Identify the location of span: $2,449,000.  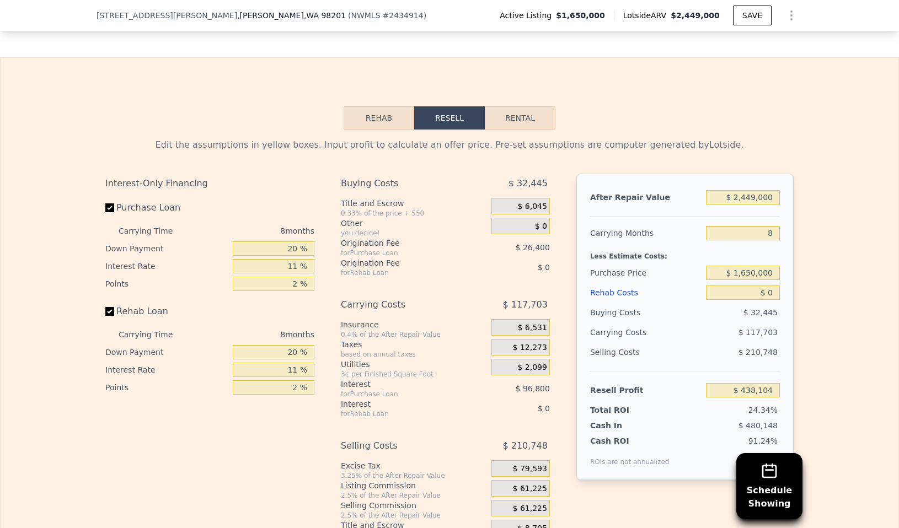
(695, 15).